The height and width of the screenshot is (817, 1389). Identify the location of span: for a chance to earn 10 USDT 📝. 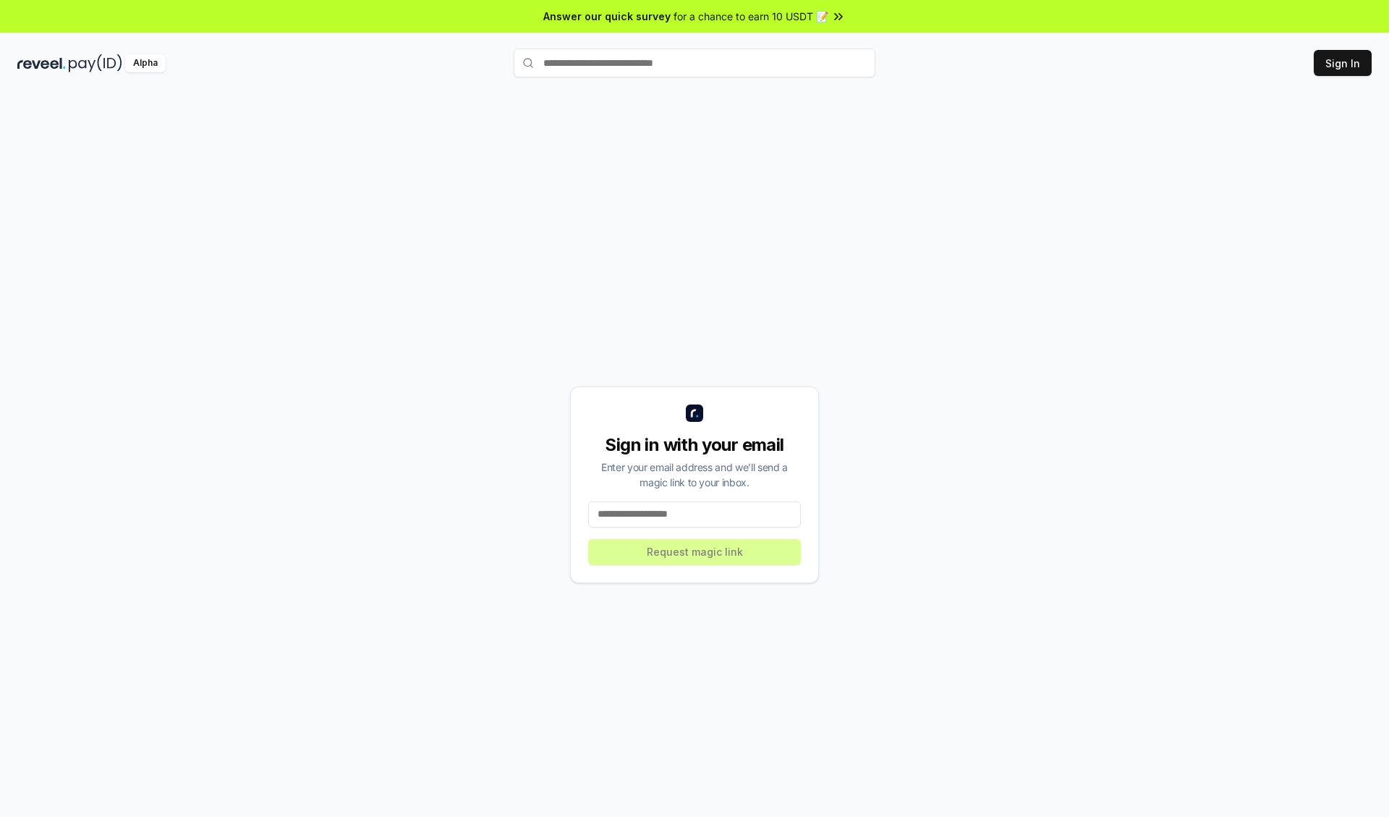
(751, 16).